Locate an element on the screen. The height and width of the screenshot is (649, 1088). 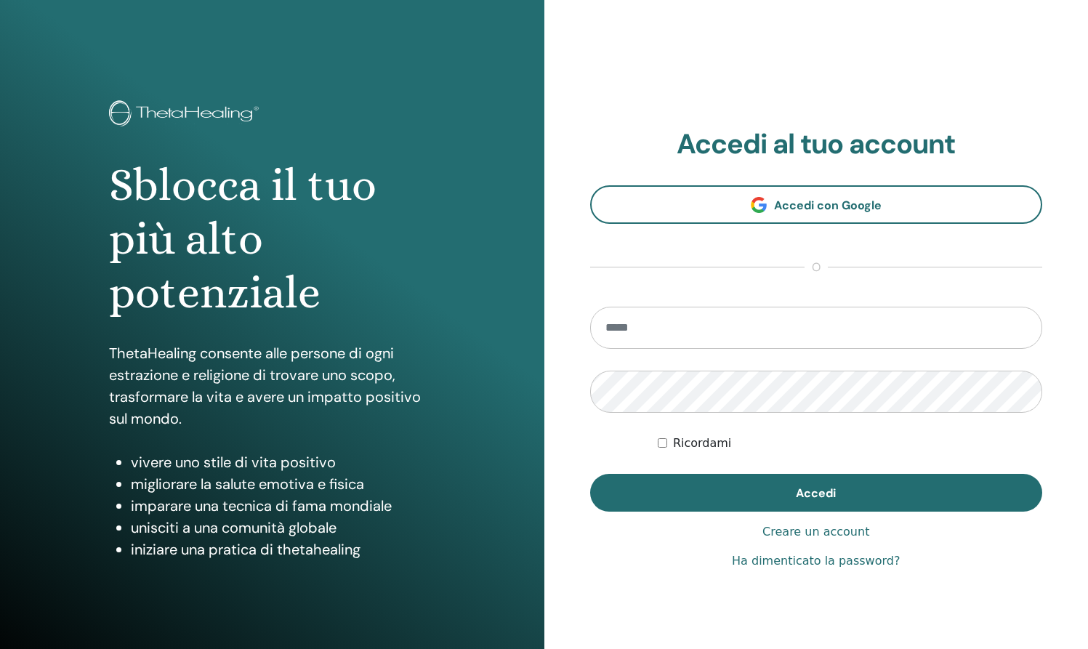
li: unisciti a una comunità globale is located at coordinates (283, 528).